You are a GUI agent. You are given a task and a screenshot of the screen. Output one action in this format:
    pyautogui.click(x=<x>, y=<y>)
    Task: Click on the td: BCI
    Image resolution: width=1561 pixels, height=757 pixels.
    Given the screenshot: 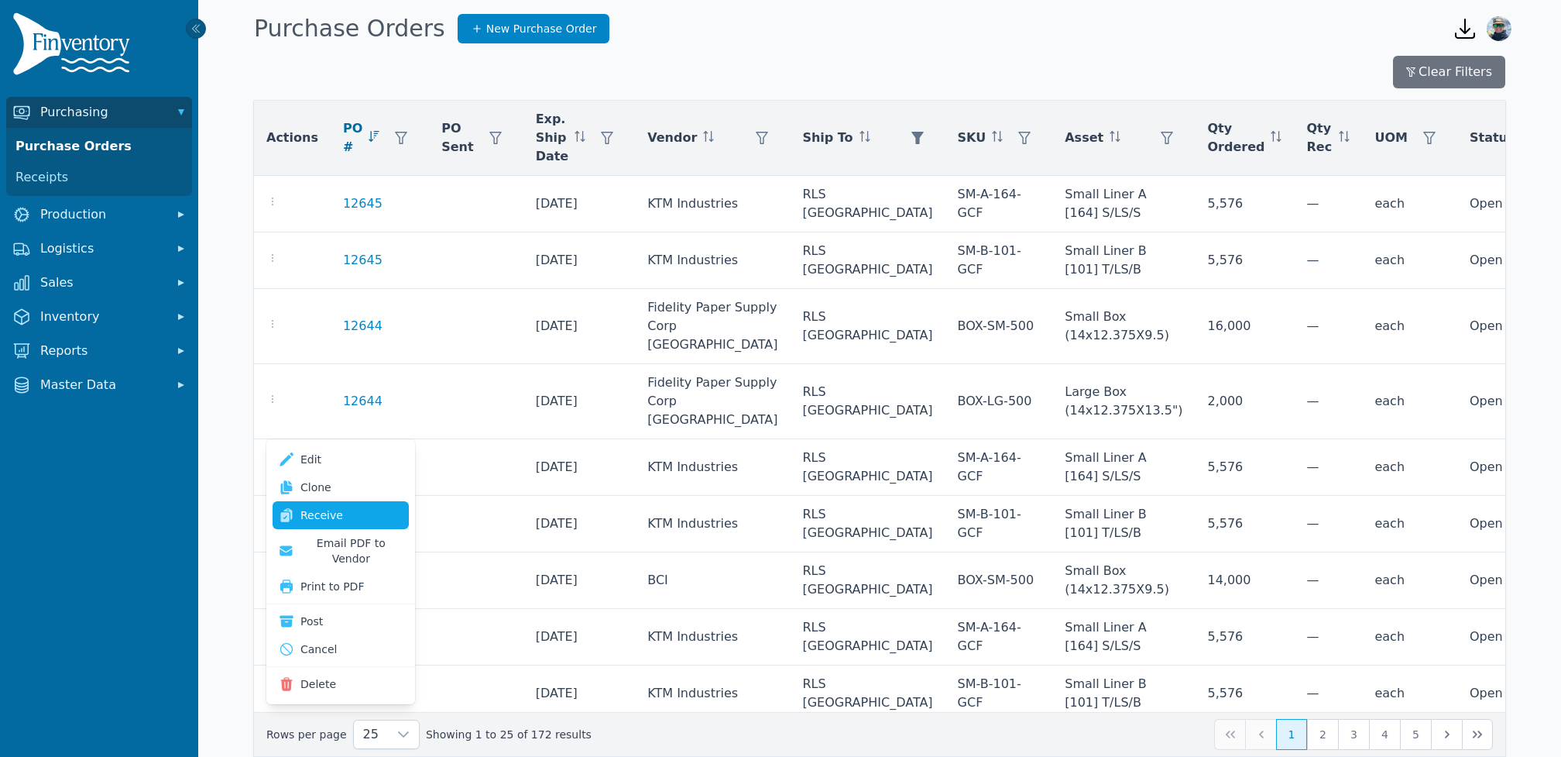 What is the action you would take?
    pyautogui.click(x=713, y=580)
    